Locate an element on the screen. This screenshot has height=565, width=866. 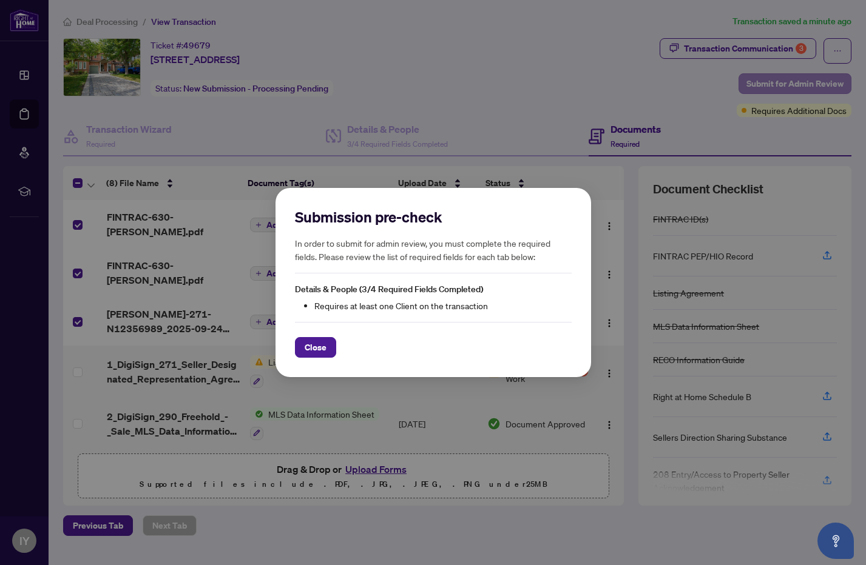
button: Open asap is located at coordinates (835, 541).